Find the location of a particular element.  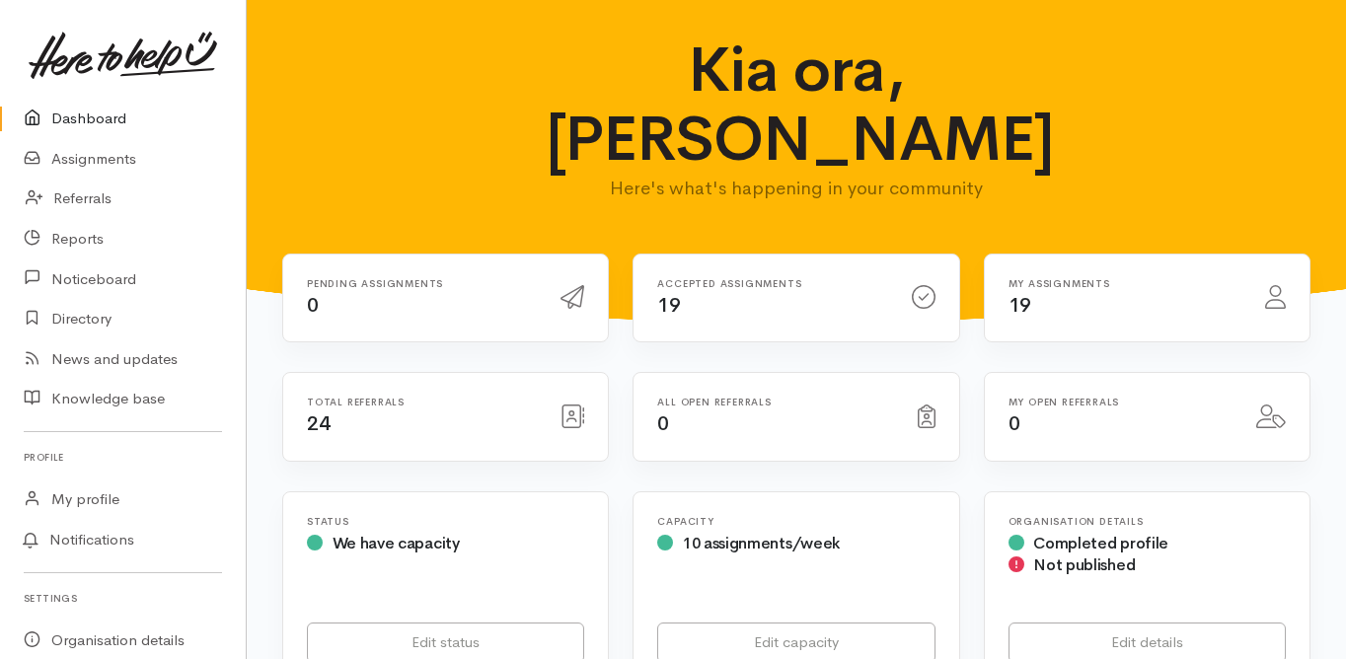

h6: Total referrals is located at coordinates (421, 402).